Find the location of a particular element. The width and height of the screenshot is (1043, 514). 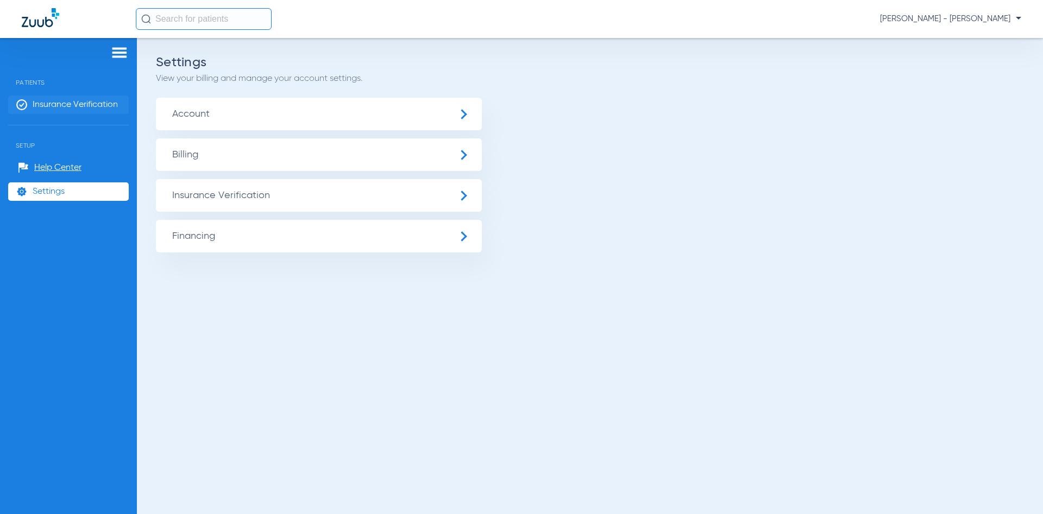

p: View your billing and manage your account settings. is located at coordinates (590, 79).